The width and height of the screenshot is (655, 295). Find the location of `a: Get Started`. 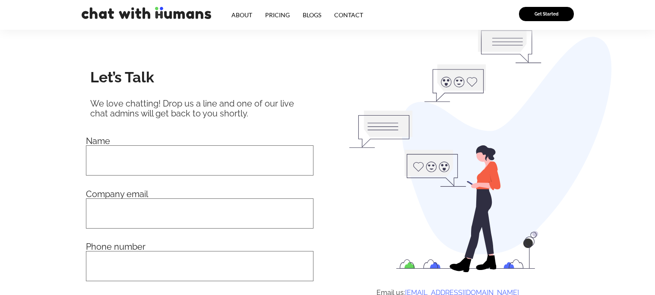

a: Get Started is located at coordinates (546, 14).